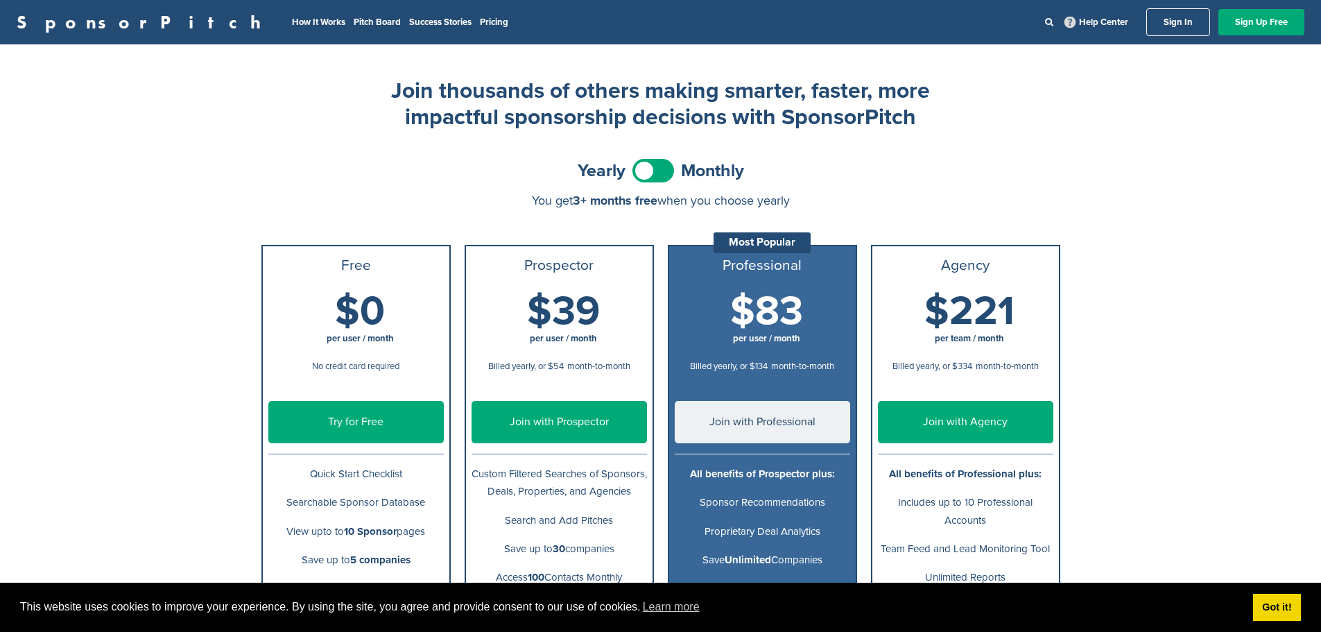 This screenshot has height=632, width=1321. Describe the element at coordinates (766, 311) in the screenshot. I see `span: $83` at that location.